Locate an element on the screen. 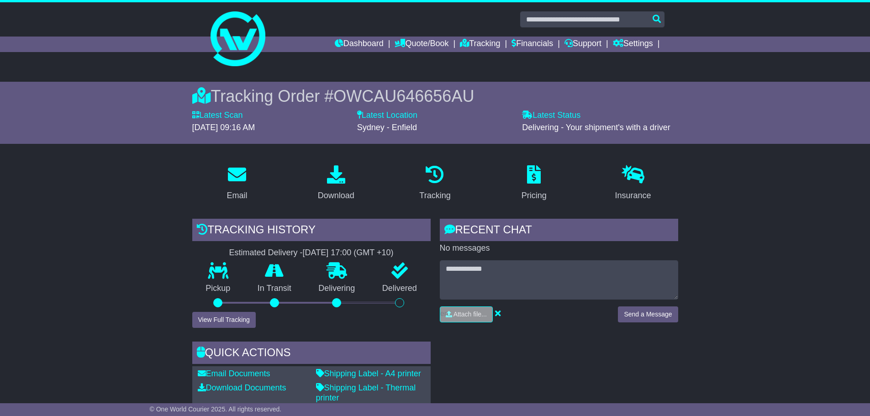 This screenshot has height=416, width=870. a: Email is located at coordinates (237, 184).